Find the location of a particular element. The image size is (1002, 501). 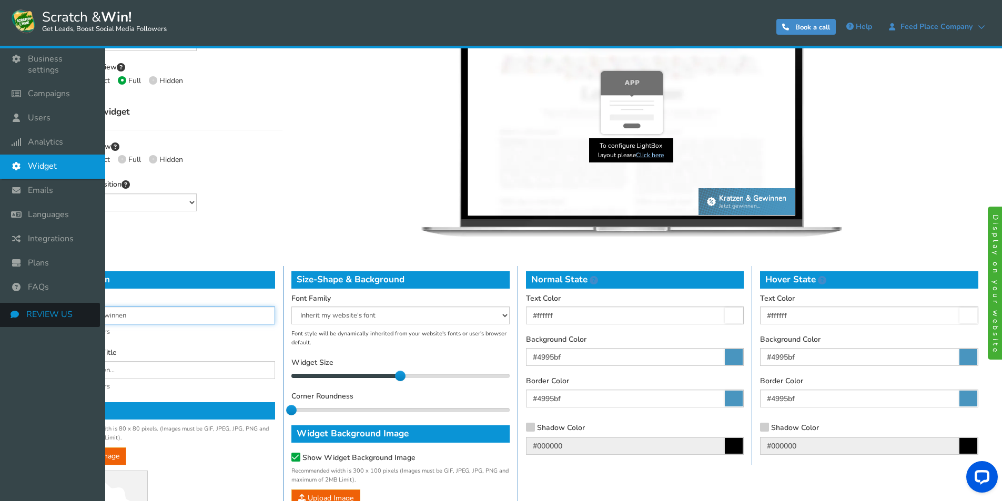

a: Scratch &Win! Get Leads, Boost Social Media Followers is located at coordinates (88, 21).